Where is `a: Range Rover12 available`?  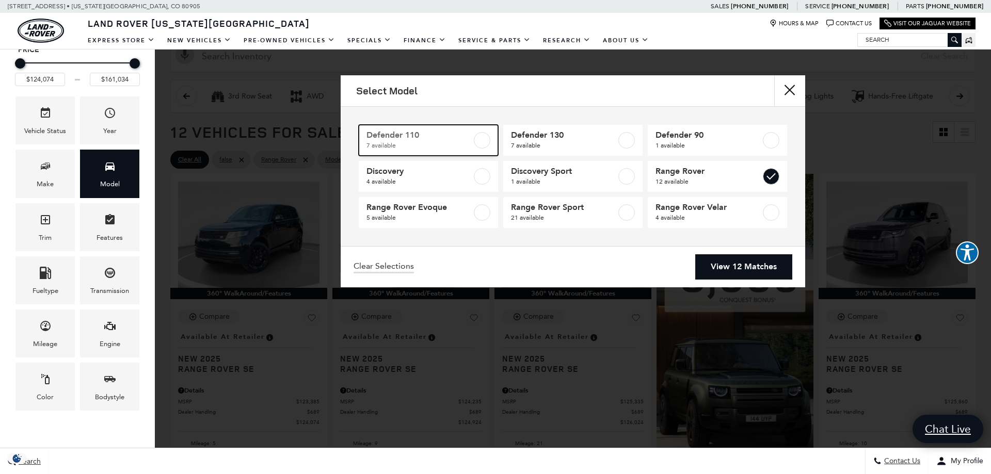 a: Range Rover12 available is located at coordinates (718, 177).